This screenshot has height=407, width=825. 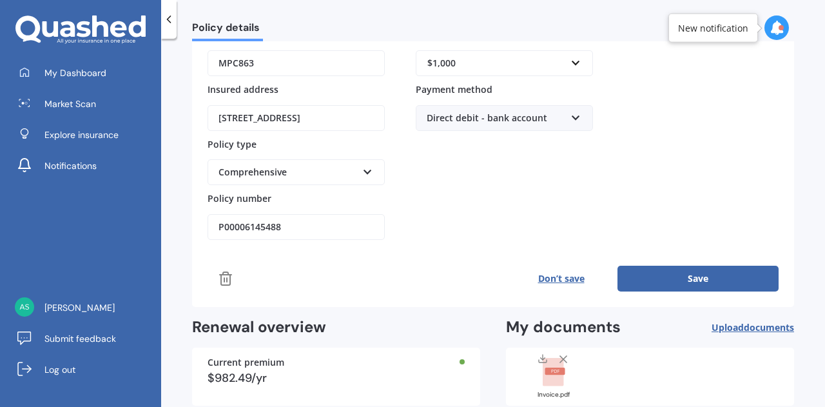 I want to click on span: Notifications, so click(x=70, y=166).